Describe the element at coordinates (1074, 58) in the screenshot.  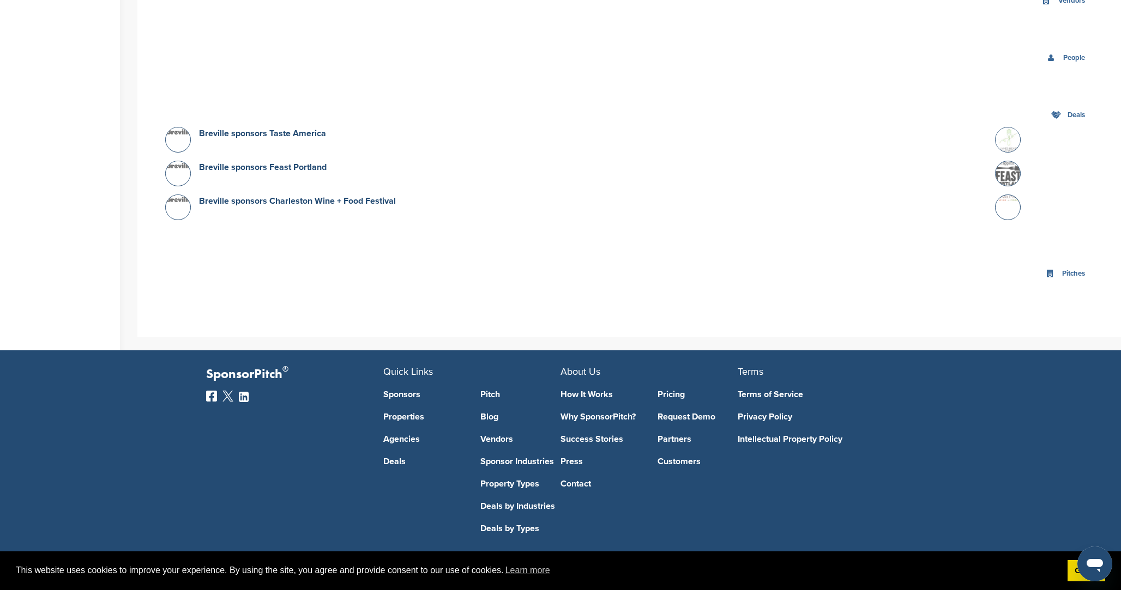
I see `div: People` at that location.